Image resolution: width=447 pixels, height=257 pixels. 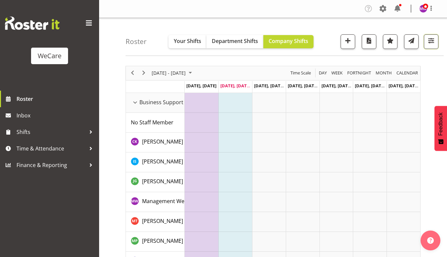 What do you see at coordinates (56, 115) in the screenshot?
I see `span: Inbox` at bounding box center [56, 115].